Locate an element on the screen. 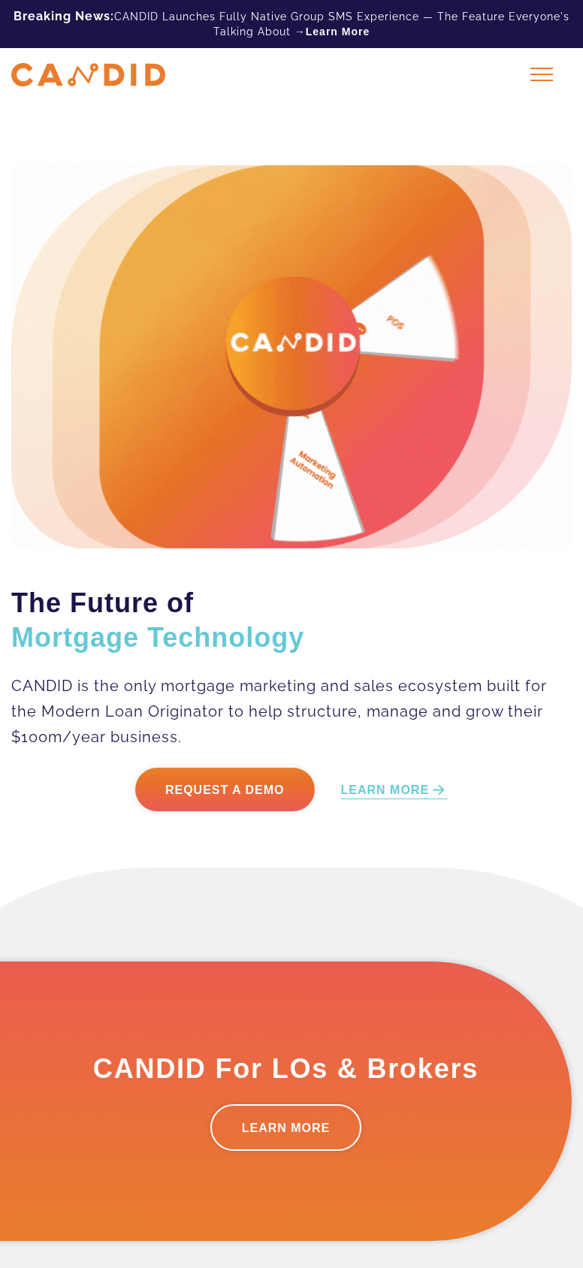  h2: The Future of is located at coordinates (291, 620).